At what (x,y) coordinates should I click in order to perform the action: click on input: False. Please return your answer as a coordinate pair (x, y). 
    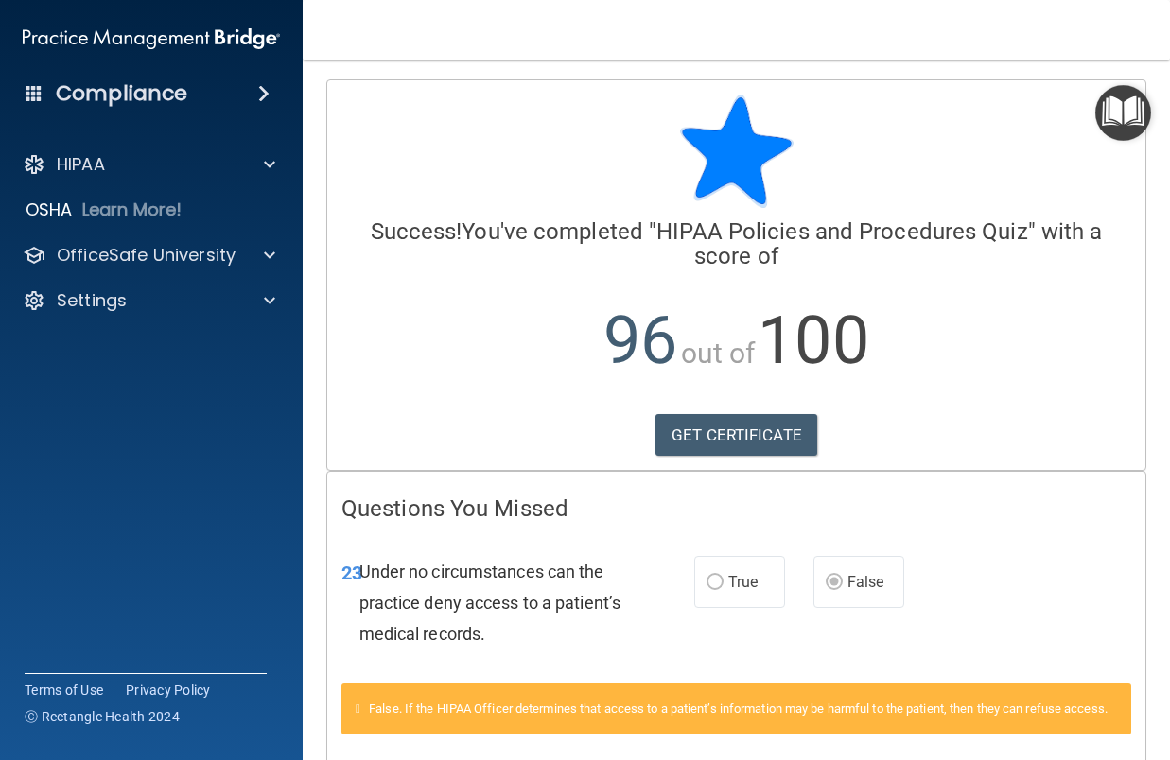
    Looking at the image, I should click on (834, 583).